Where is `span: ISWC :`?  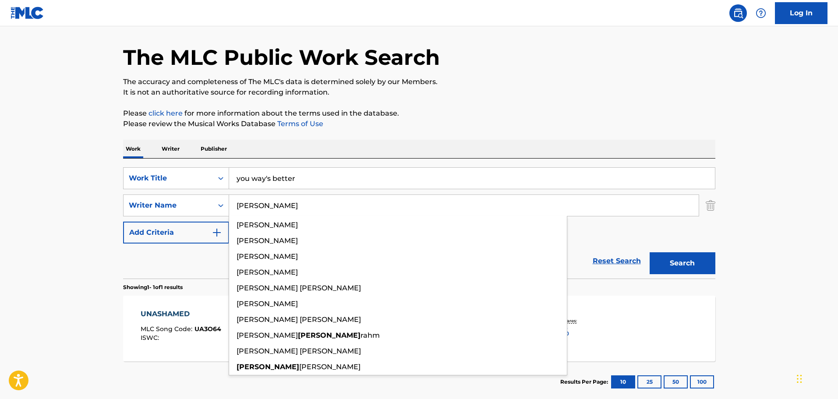
span: ISWC : is located at coordinates (151, 338).